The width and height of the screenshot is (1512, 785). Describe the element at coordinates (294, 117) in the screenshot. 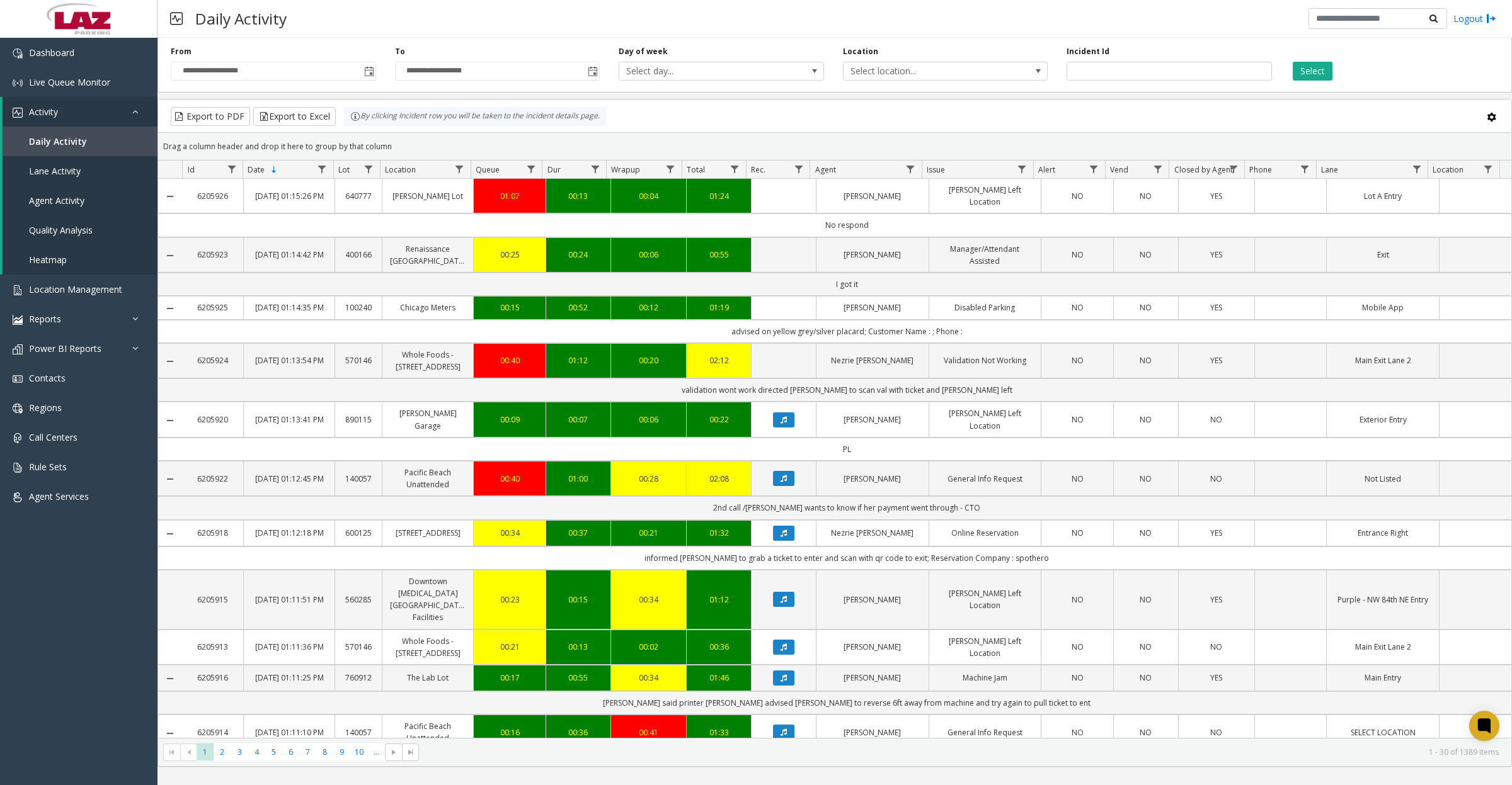

I see `button: Export to Excel` at that location.